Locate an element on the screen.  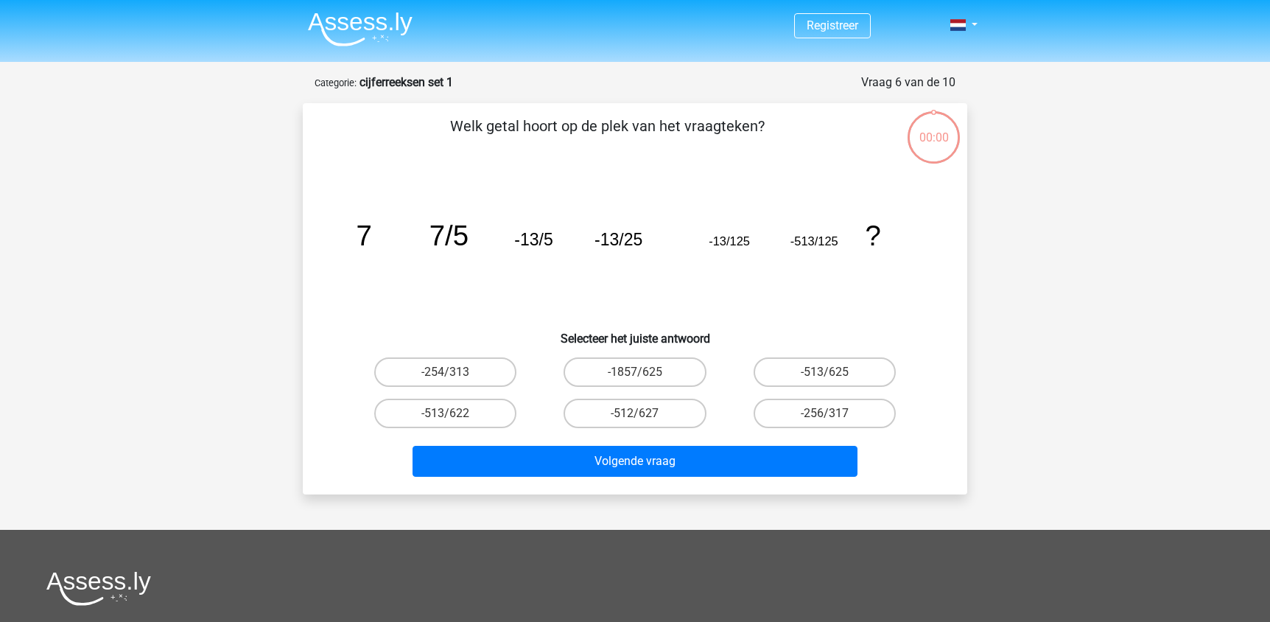
img: Assessly is located at coordinates (360, 29).